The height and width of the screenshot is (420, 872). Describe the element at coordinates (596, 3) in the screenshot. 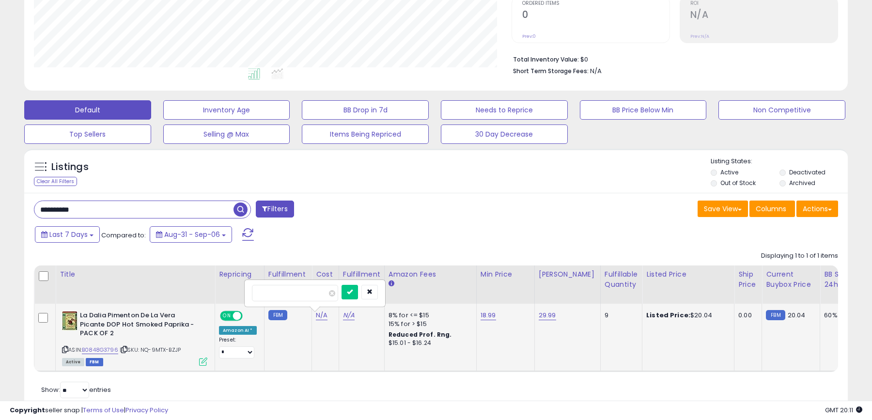

I see `span: Ordered Items` at that location.